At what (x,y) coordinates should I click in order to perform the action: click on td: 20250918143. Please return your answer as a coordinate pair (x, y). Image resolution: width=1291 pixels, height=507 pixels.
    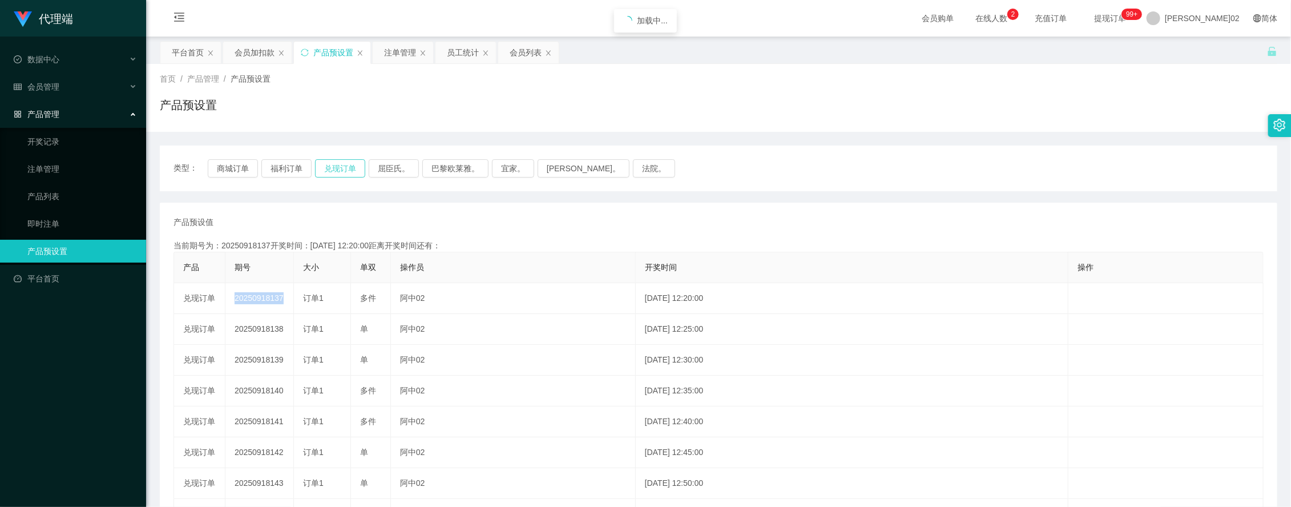
    Looking at the image, I should click on (260, 483).